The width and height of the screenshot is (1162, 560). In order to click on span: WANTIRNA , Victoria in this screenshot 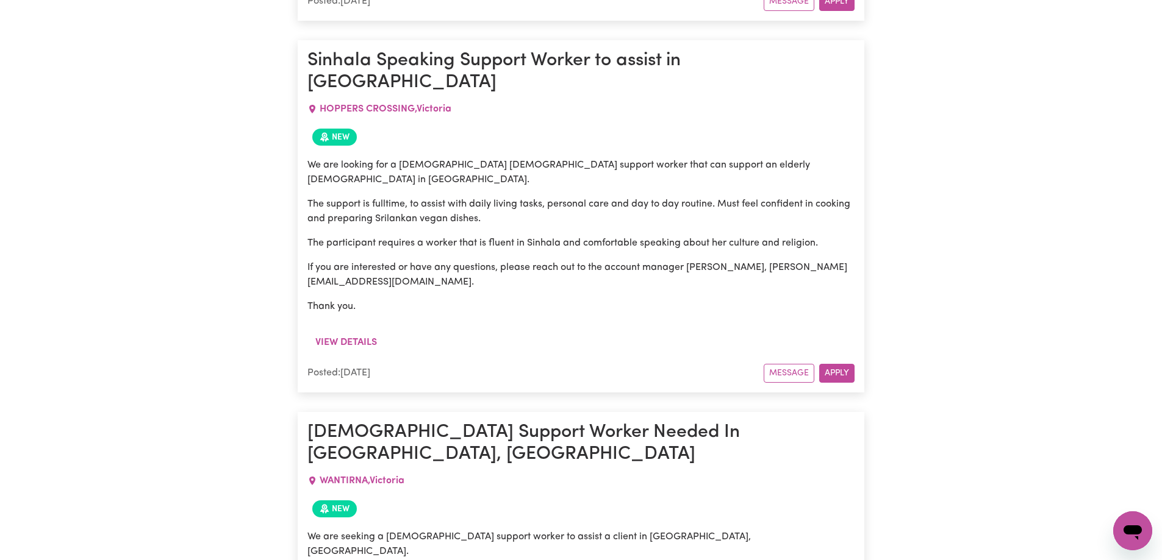, I will do `click(362, 481)`.